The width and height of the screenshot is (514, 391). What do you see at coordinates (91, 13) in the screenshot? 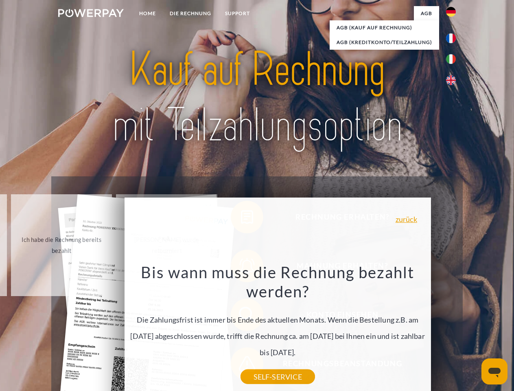
I see `img: logo-powerpay-white.svg` at bounding box center [91, 13].